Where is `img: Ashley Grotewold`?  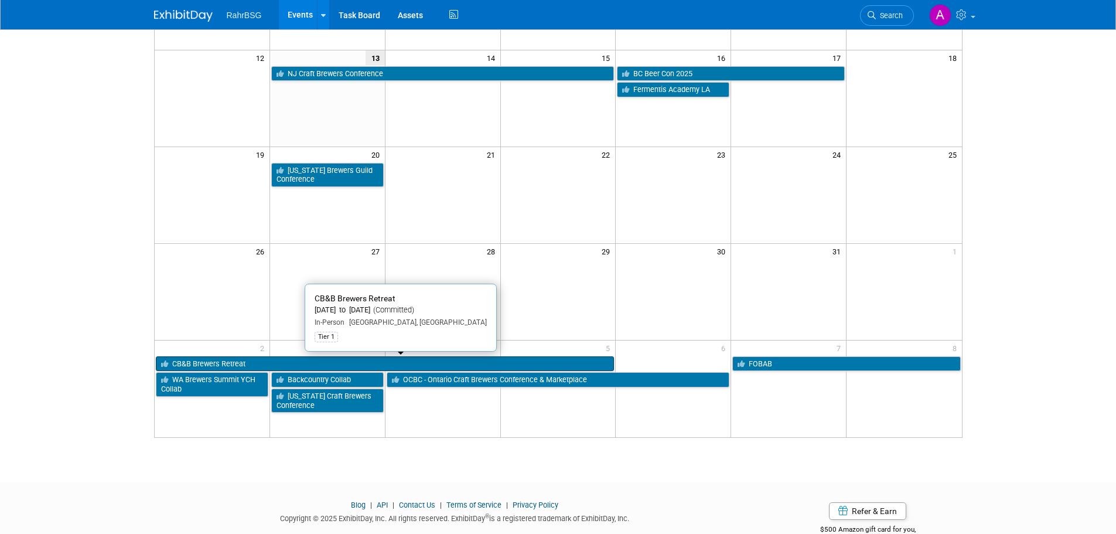 img: Ashley Grotewold is located at coordinates (940, 15).